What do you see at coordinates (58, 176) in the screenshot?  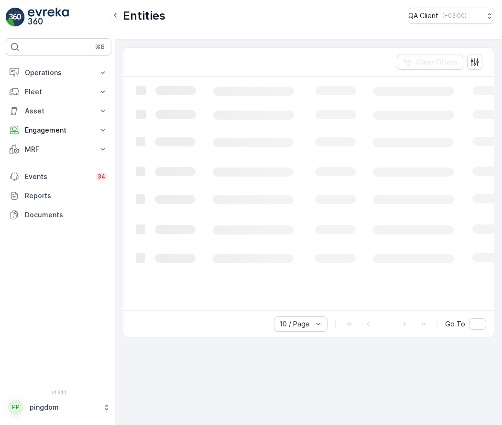 I see `a: Events34` at bounding box center [58, 176].